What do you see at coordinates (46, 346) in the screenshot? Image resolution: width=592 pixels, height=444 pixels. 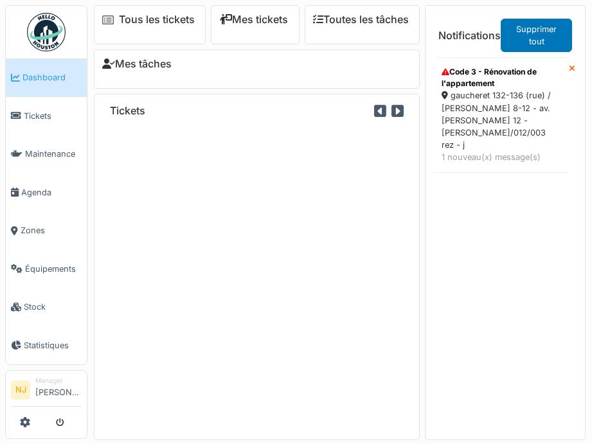 I see `a: Statistiques` at bounding box center [46, 346].